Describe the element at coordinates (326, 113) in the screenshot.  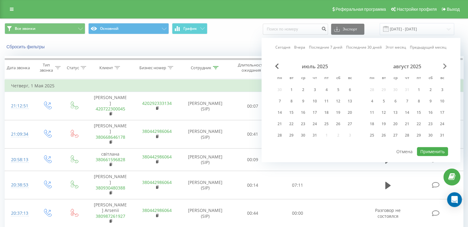
I see `div: пт 18 июля 2025 г.` at that location.